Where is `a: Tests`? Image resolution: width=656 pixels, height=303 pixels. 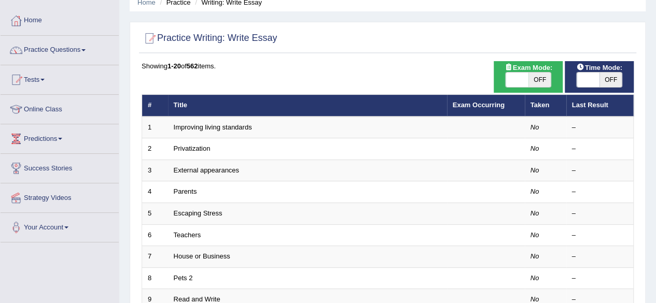
a: Tests is located at coordinates (60, 78).